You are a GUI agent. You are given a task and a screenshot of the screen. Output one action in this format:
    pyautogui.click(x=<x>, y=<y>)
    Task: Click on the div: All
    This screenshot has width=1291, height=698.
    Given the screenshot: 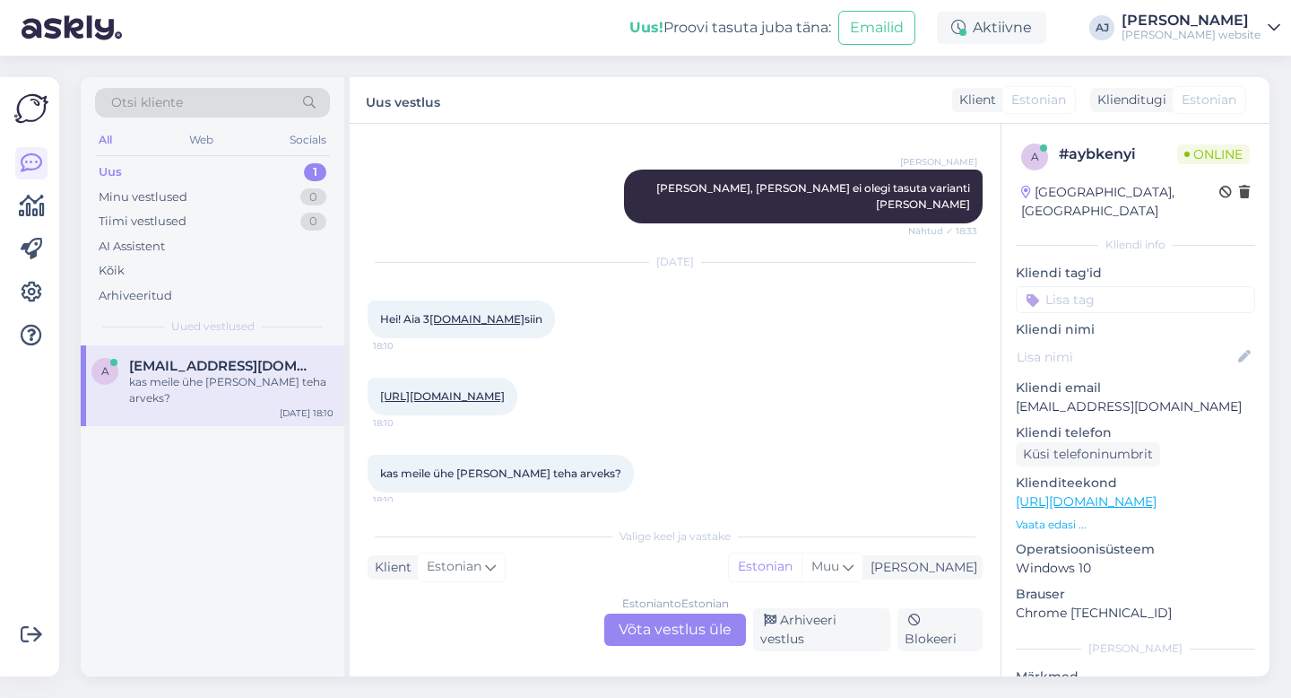 What is the action you would take?
    pyautogui.click(x=105, y=140)
    